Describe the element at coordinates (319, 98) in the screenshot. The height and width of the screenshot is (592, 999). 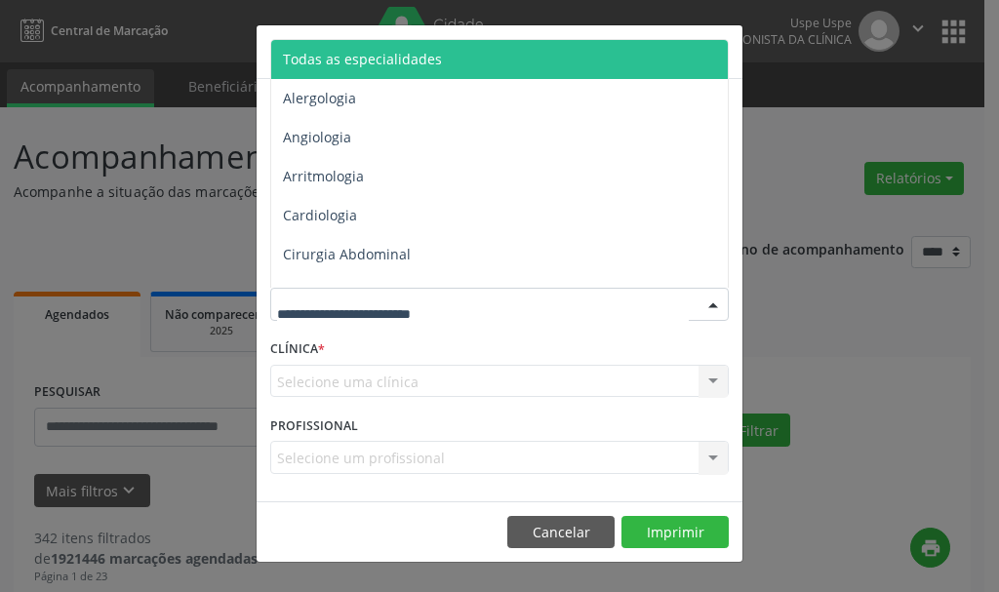
I see `span: Alergologia` at that location.